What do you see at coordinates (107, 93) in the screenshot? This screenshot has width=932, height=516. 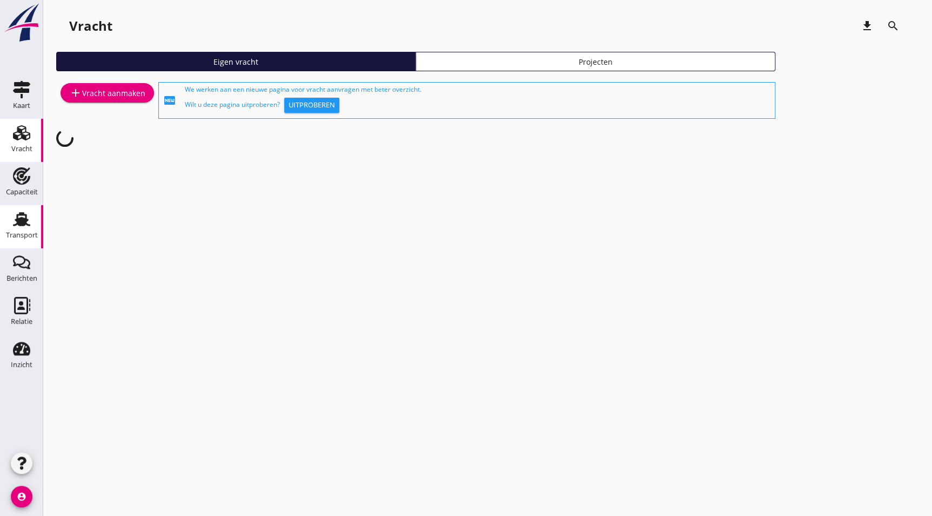 I see `a: Vracht aanmaken` at bounding box center [107, 93].